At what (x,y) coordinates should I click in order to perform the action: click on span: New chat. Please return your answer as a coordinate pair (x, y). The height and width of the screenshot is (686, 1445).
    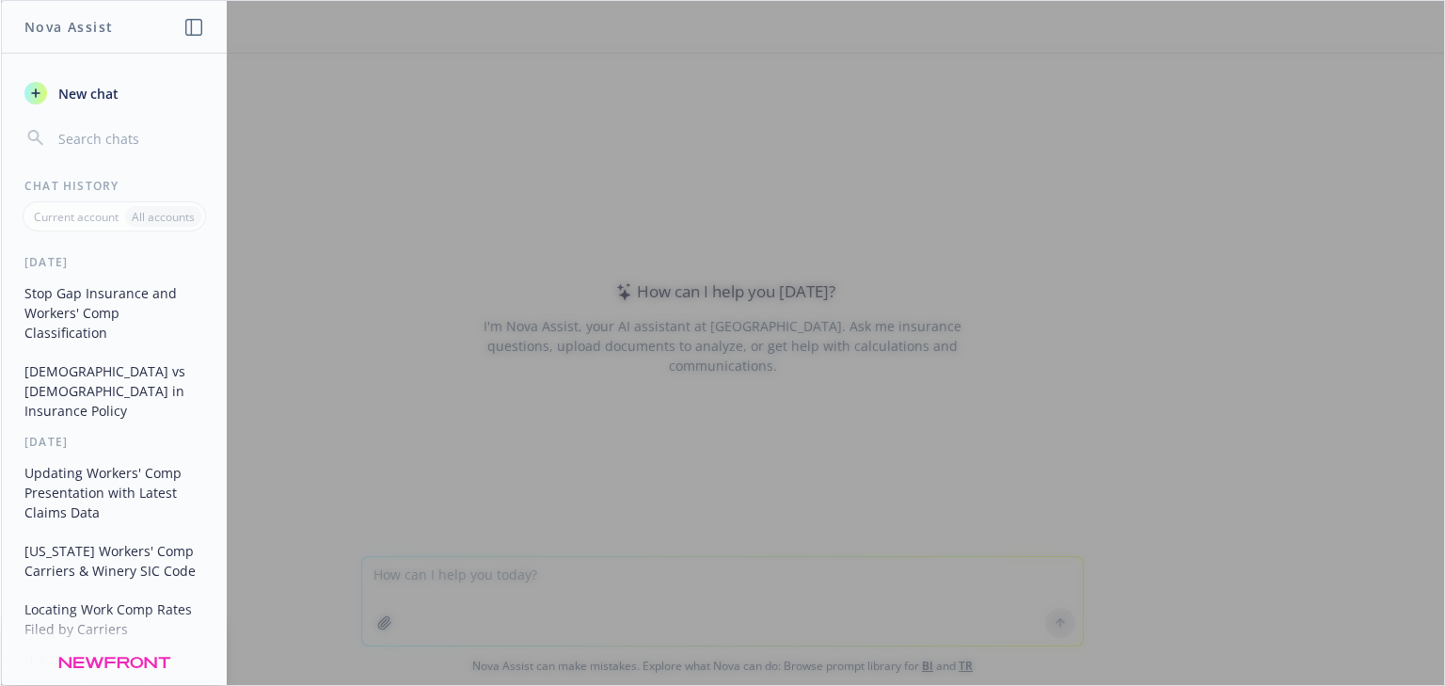
    Looking at the image, I should click on (87, 93).